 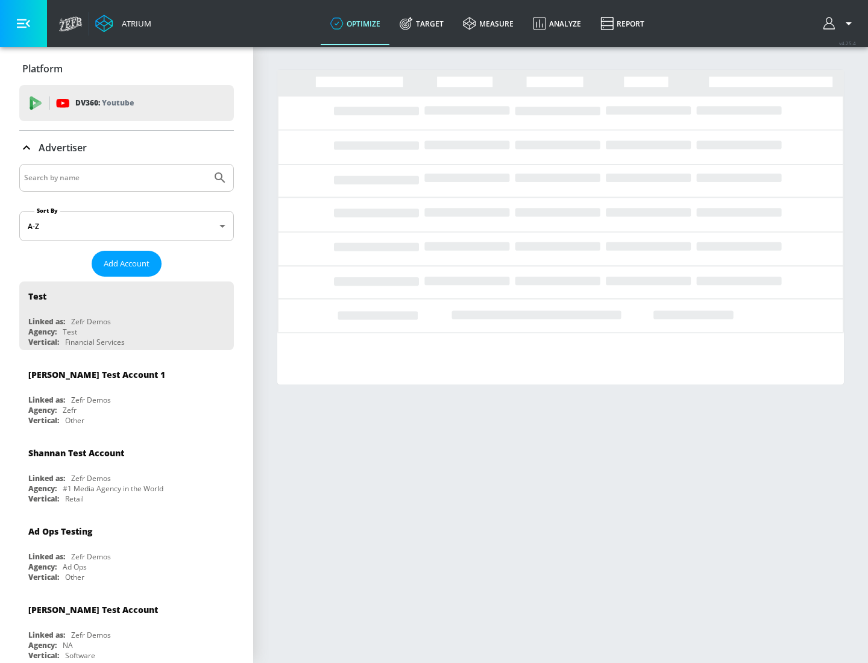 I want to click on div: Zefr, so click(x=69, y=410).